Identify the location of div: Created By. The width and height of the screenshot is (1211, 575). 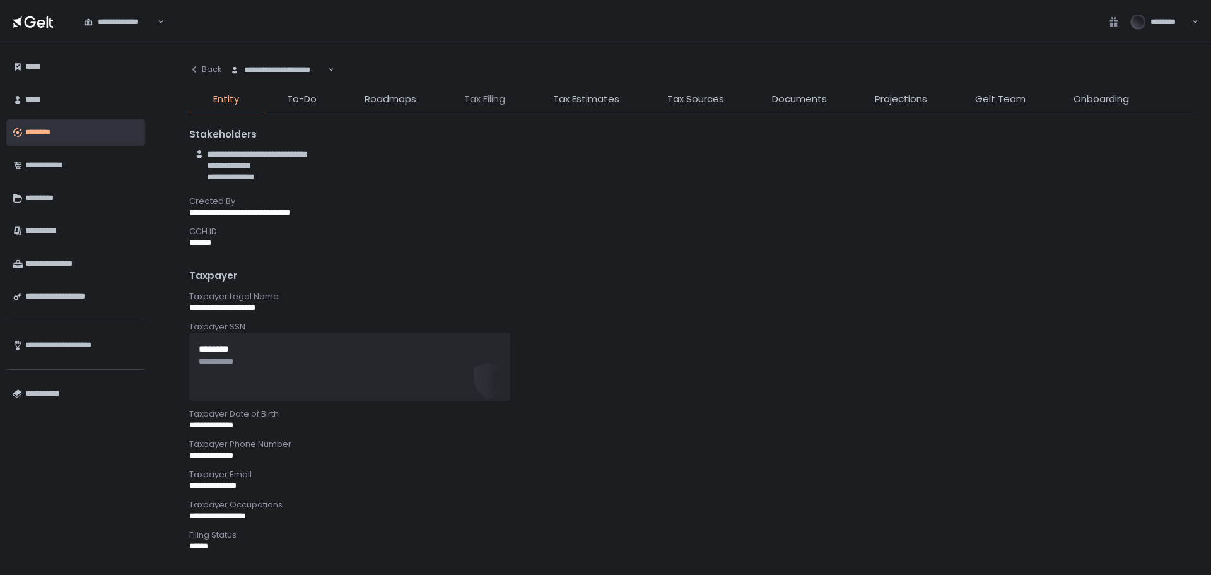
(691, 201).